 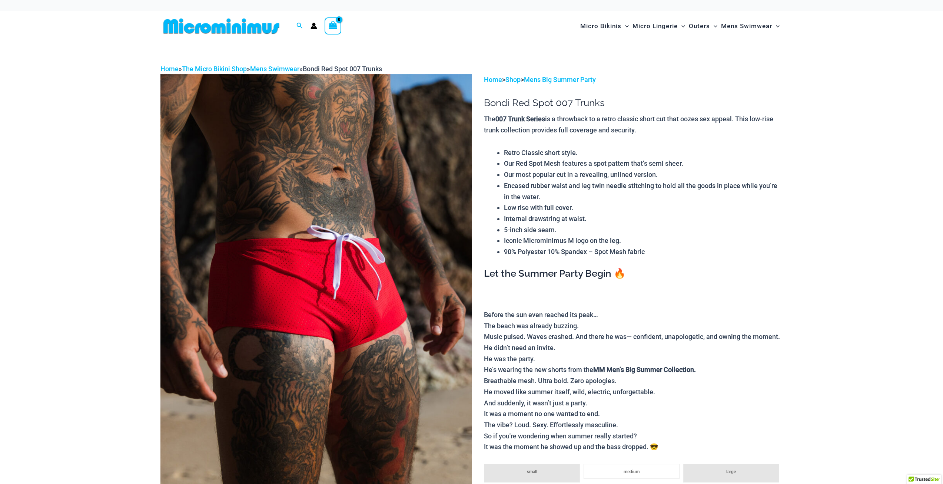 What do you see at coordinates (333, 26) in the screenshot?
I see `a: View Shopping Cart, empty` at bounding box center [333, 26].